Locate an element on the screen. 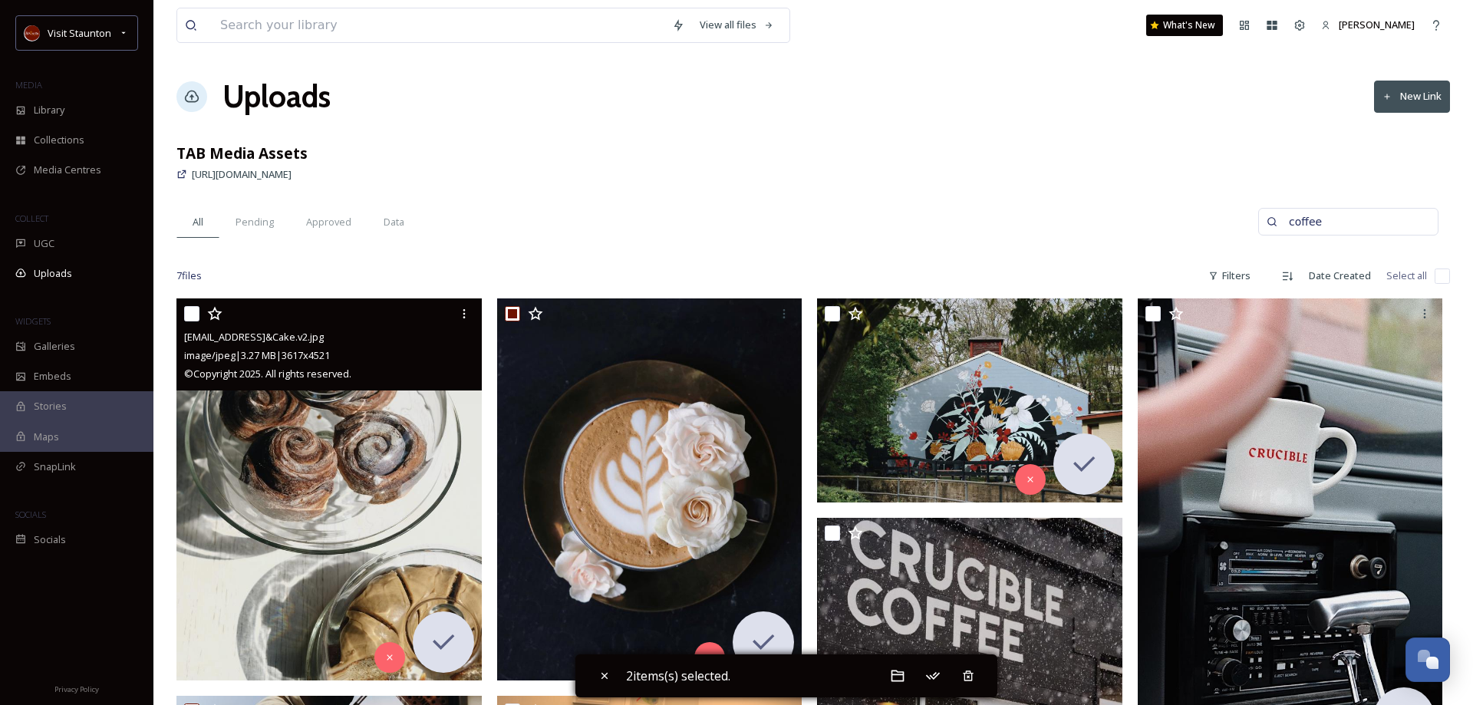 This screenshot has width=1473, height=705. span: 2 items(s) selected. is located at coordinates (678, 676).